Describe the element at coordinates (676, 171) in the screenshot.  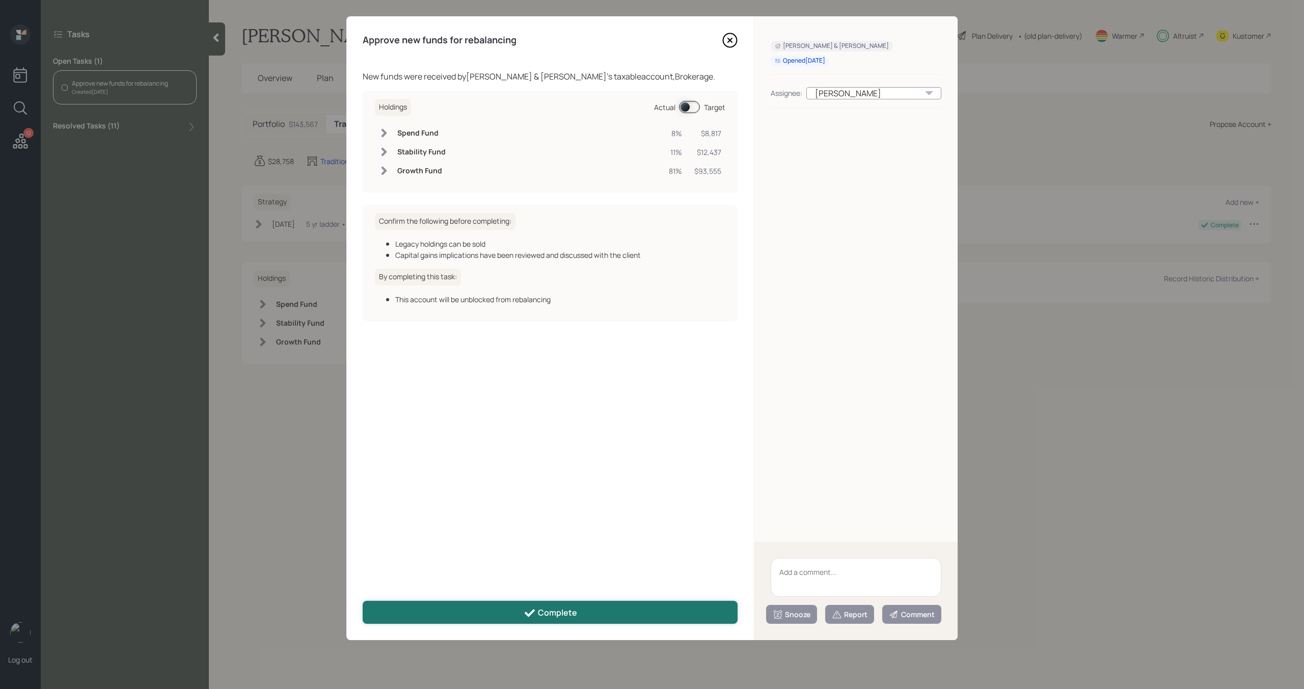
I see `div: 81%` at that location.